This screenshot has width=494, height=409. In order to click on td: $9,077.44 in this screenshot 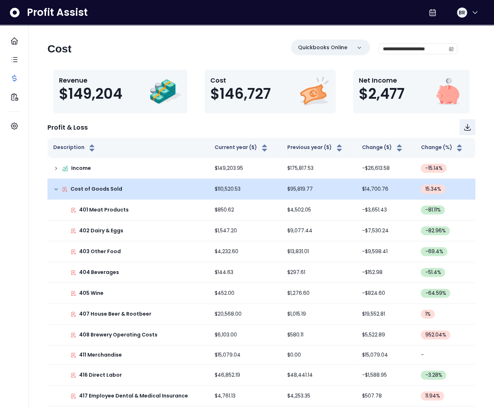, I will do `click(319, 231)`.